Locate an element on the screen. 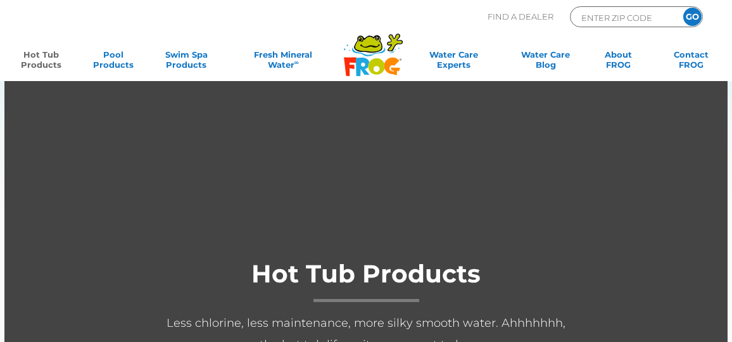 This screenshot has width=732, height=342. input: Zip Code Form is located at coordinates (623, 17).